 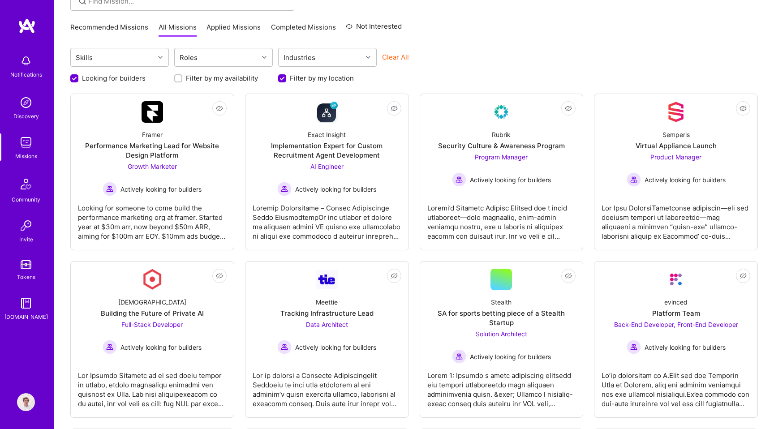 I want to click on a: Company LogoSemperisVirtual Appliance LaunchProduct Manager Actively looking for buildersActively..., so click(x=676, y=172).